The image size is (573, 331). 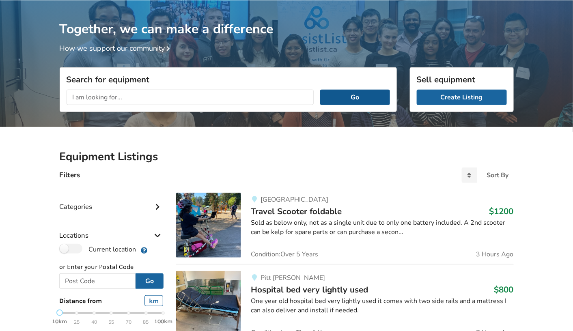 I want to click on span: Condition: Over 5 Years, so click(x=284, y=254).